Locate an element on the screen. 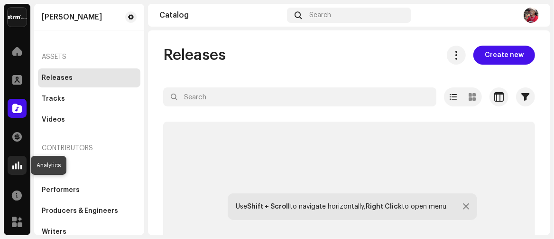  div: Performers is located at coordinates (61, 190).